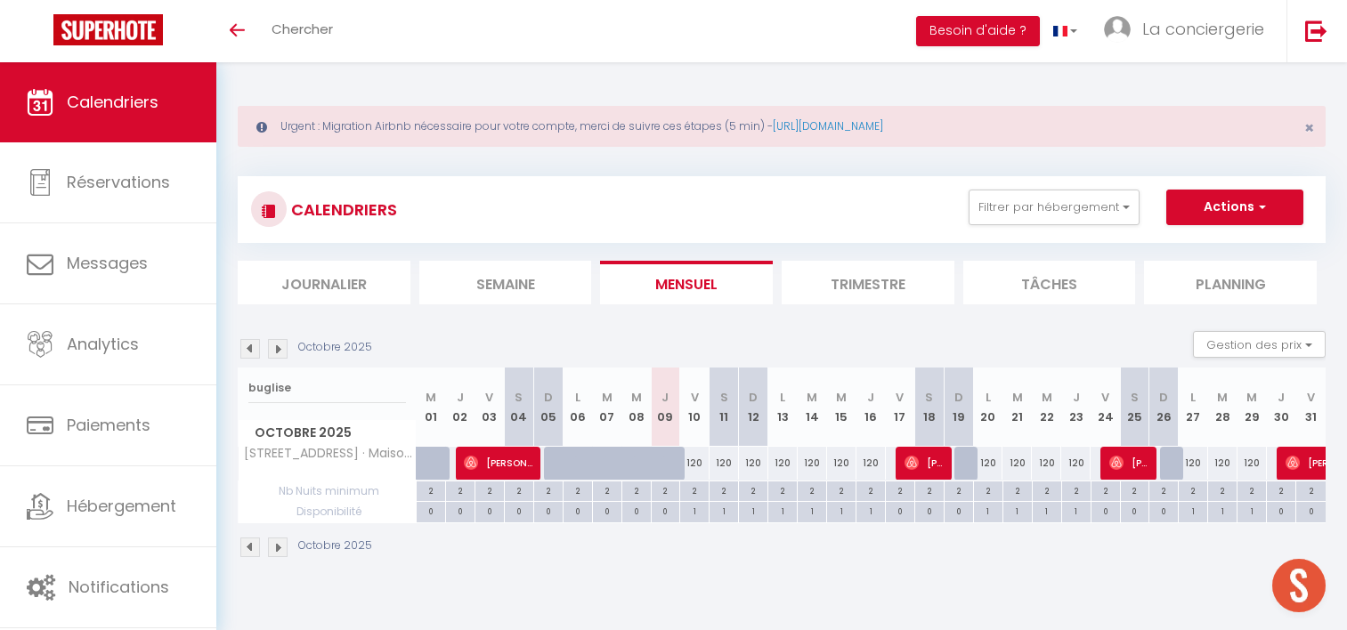  I want to click on div: Ouvrir le chat, so click(1299, 586).